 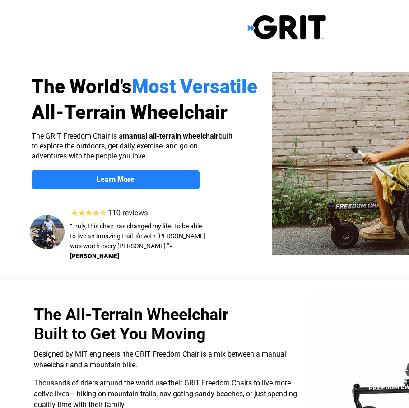 What do you see at coordinates (132, 146) in the screenshot?
I see `span: The GRIT Freedom Chair is a built to explore the outdoors, get daily exercise, and go on adventur...` at bounding box center [132, 146].